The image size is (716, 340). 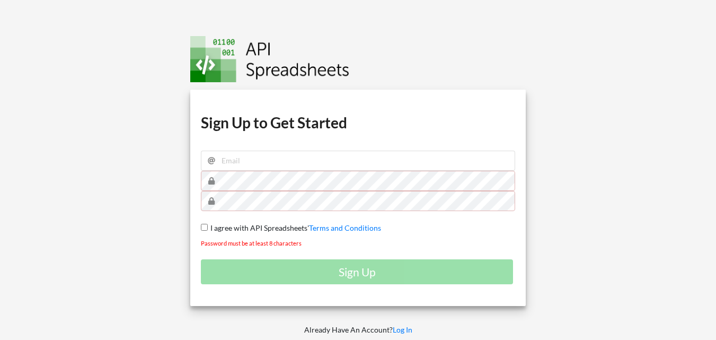 I want to click on a: Terms and Conditions, so click(x=345, y=227).